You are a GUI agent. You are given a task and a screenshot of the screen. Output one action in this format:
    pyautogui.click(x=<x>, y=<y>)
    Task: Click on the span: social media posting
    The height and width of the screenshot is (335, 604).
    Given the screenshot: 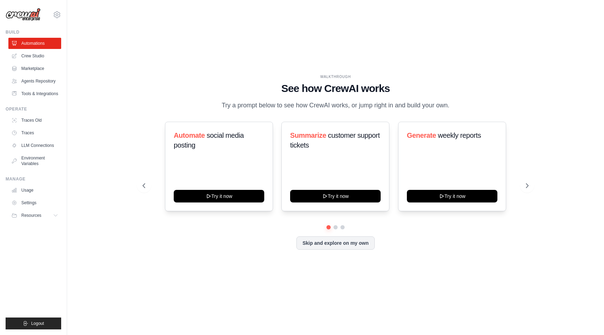 What is the action you would take?
    pyautogui.click(x=209, y=140)
    